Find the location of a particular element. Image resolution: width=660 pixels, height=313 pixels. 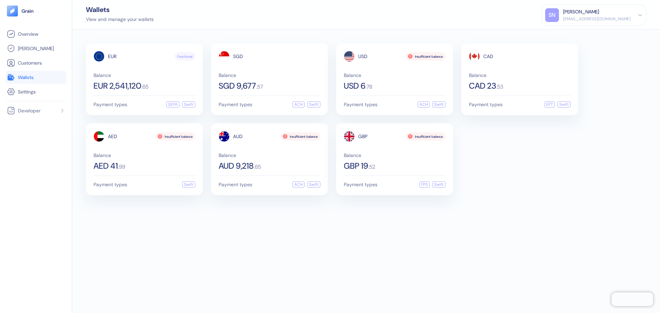

div: EFT is located at coordinates (550, 104).